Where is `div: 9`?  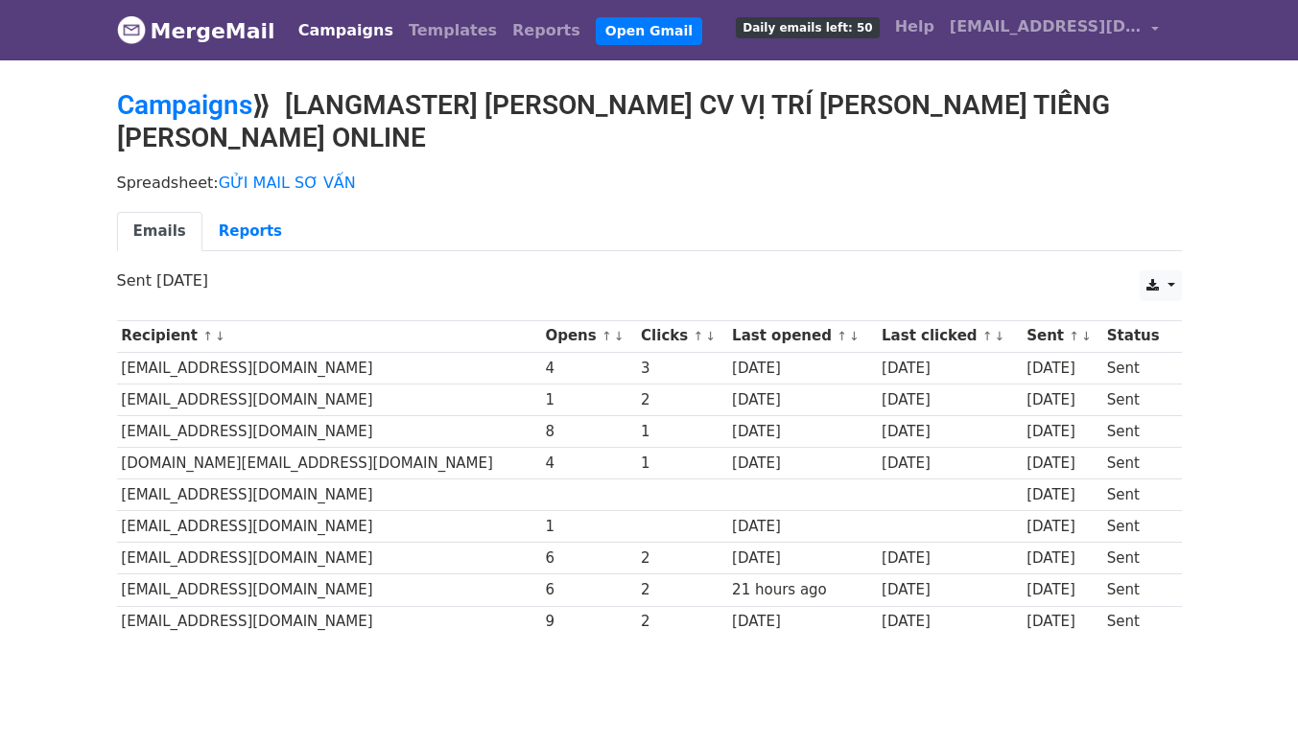
div: 9 is located at coordinates (588, 622).